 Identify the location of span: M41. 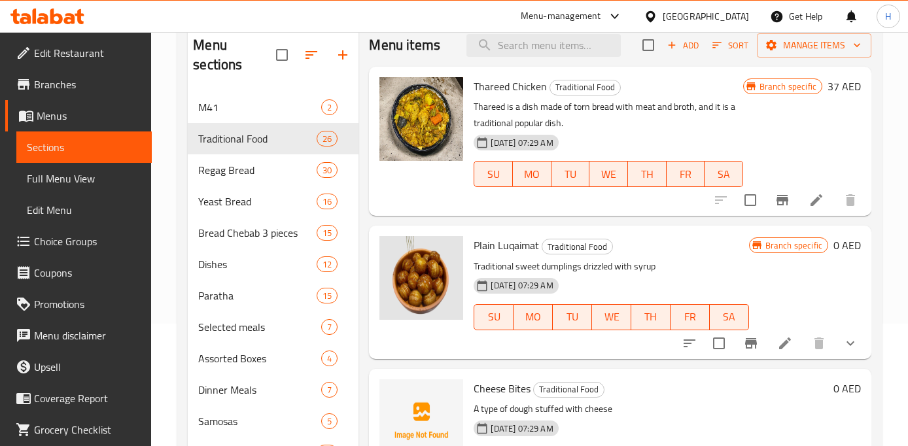
(260, 107).